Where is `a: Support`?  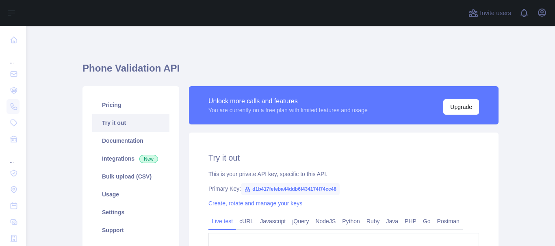 a: Support is located at coordinates (131, 230).